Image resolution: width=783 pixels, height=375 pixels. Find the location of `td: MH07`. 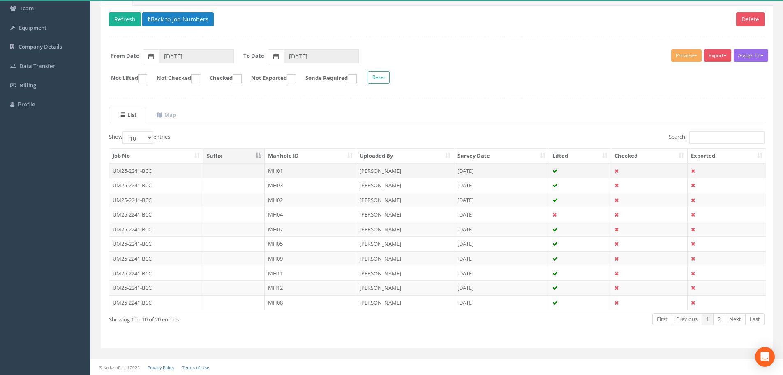

td: MH07 is located at coordinates (310, 229).